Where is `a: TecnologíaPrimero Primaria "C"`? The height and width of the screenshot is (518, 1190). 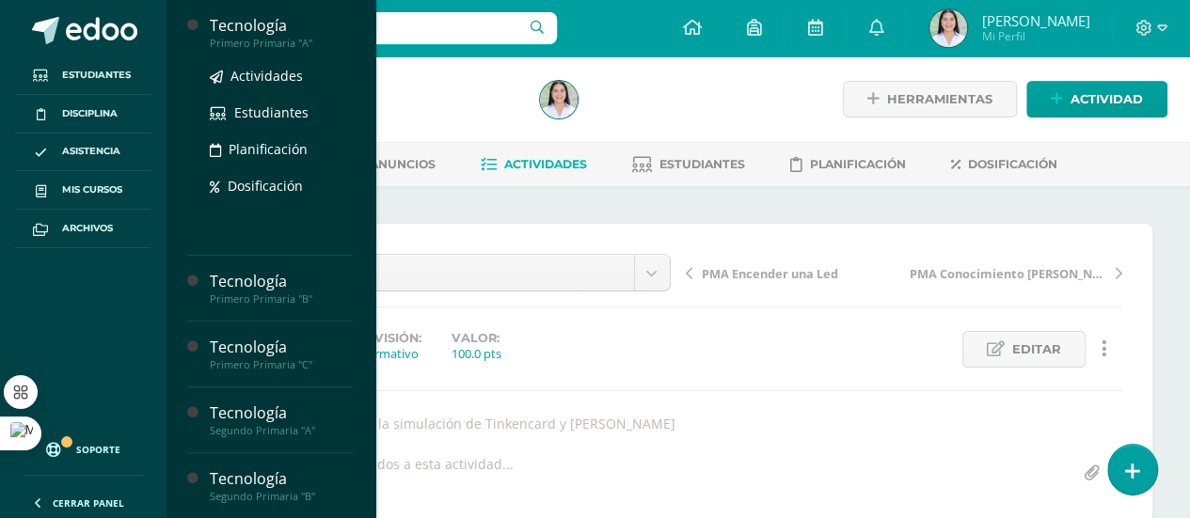
a: TecnologíaPrimero Primaria "C" is located at coordinates (281, 354).